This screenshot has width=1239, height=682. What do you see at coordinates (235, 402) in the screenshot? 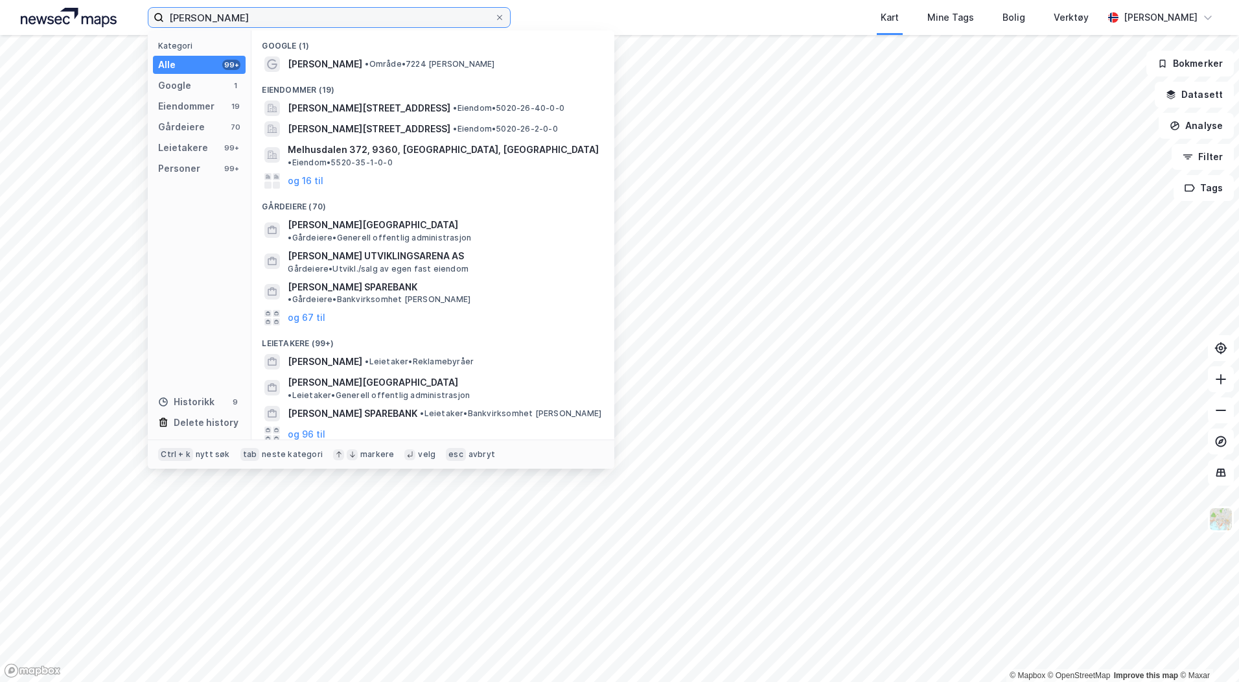
I see `div: 9` at bounding box center [235, 402].